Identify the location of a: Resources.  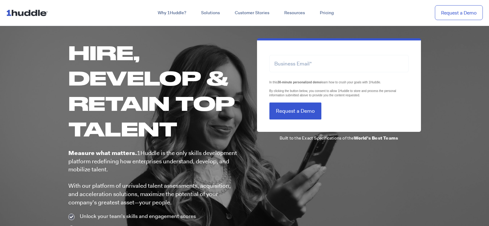
(294, 13).